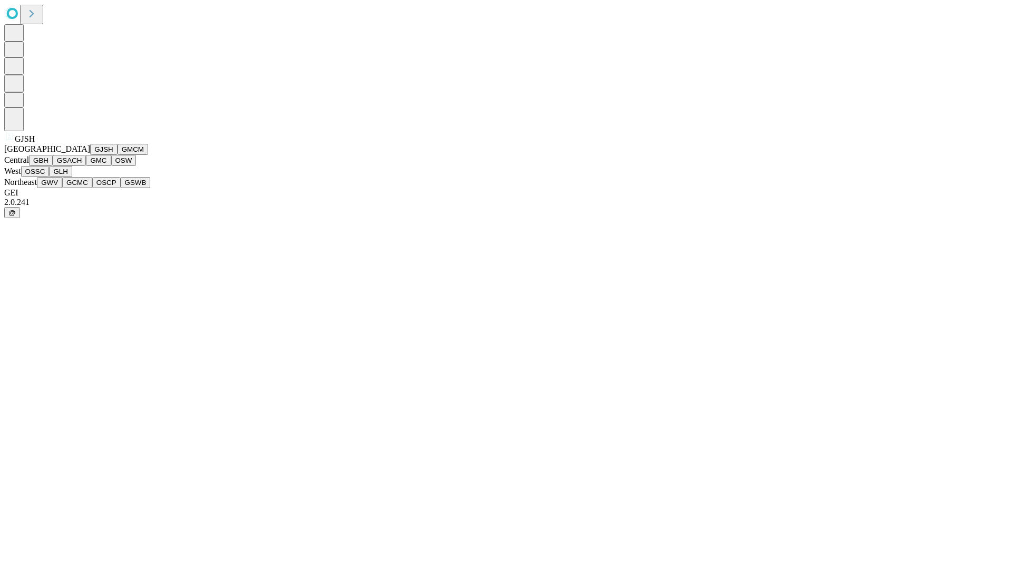  Describe the element at coordinates (506, 193) in the screenshot. I see `div: GEI` at that location.